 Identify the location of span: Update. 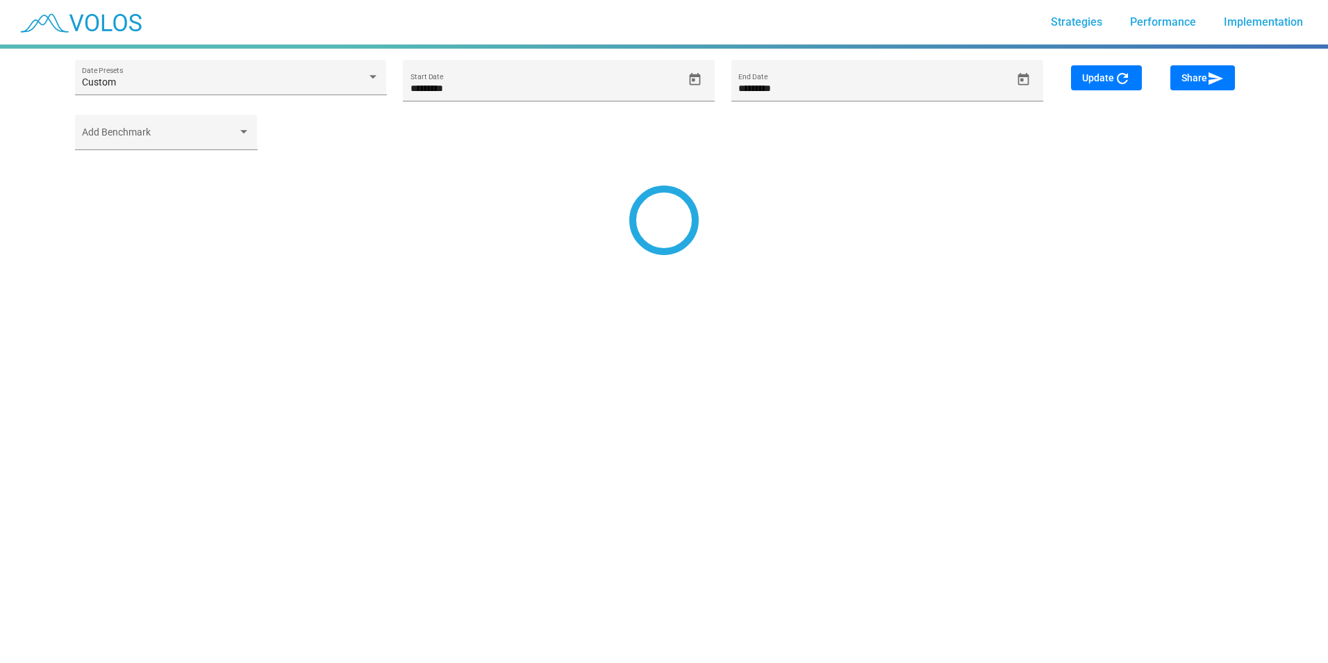
(1106, 78).